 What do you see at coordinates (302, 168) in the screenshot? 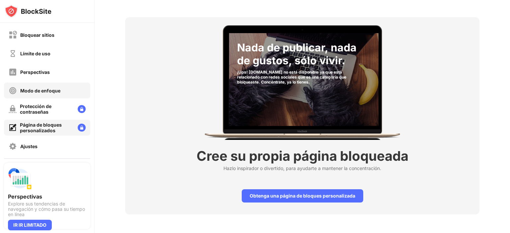
I see `font: Hazlo inspirador o divertido, para ayudarte a mantener la concentración.` at bounding box center [302, 168].